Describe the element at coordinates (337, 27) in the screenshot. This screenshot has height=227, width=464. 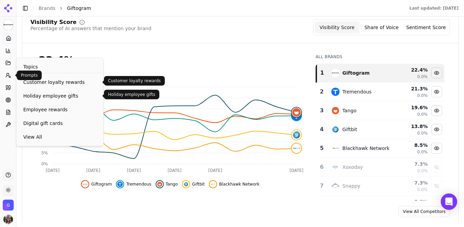
I see `button: Visibility Score` at that location.